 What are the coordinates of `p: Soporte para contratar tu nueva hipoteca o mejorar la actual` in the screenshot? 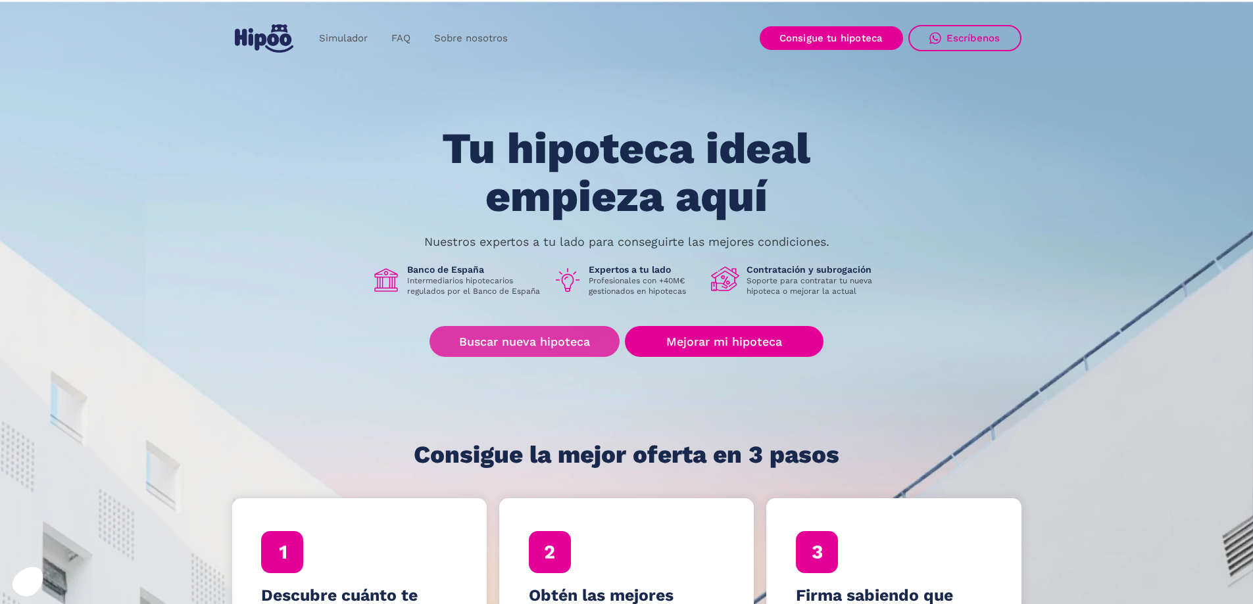 It's located at (814, 286).